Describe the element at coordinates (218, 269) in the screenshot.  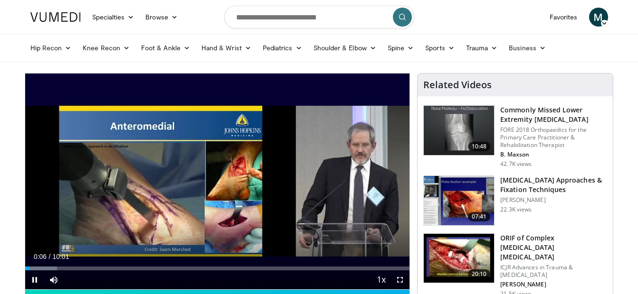
I see `div: Progress Bar` at that location.